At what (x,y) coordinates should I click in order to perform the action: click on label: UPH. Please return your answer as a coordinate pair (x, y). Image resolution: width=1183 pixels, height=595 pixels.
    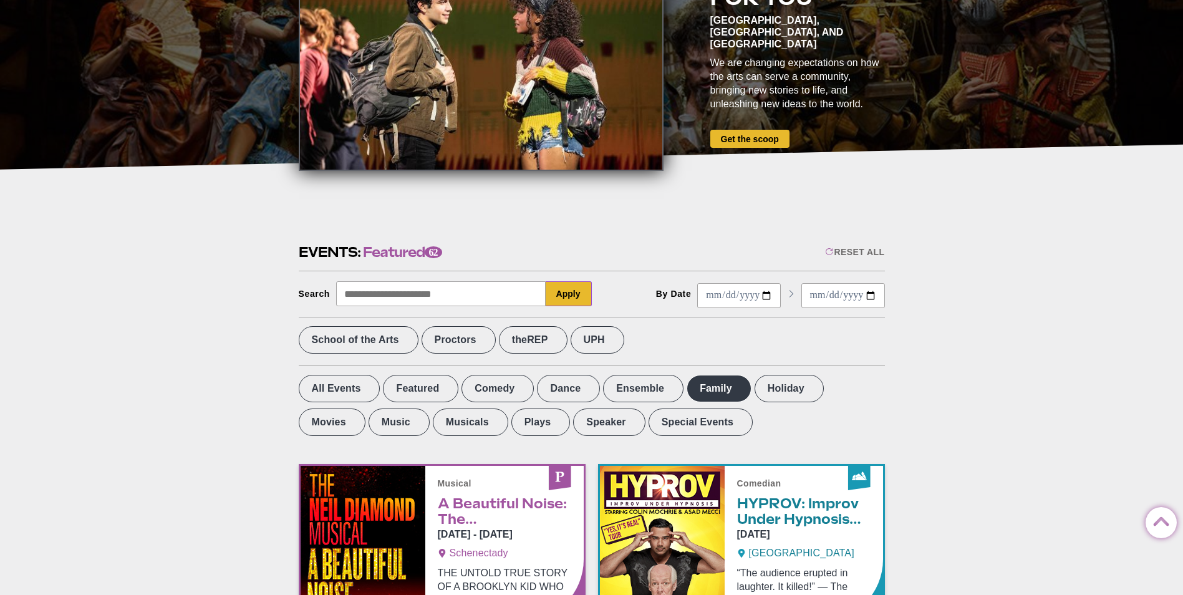
    Looking at the image, I should click on (597, 340).